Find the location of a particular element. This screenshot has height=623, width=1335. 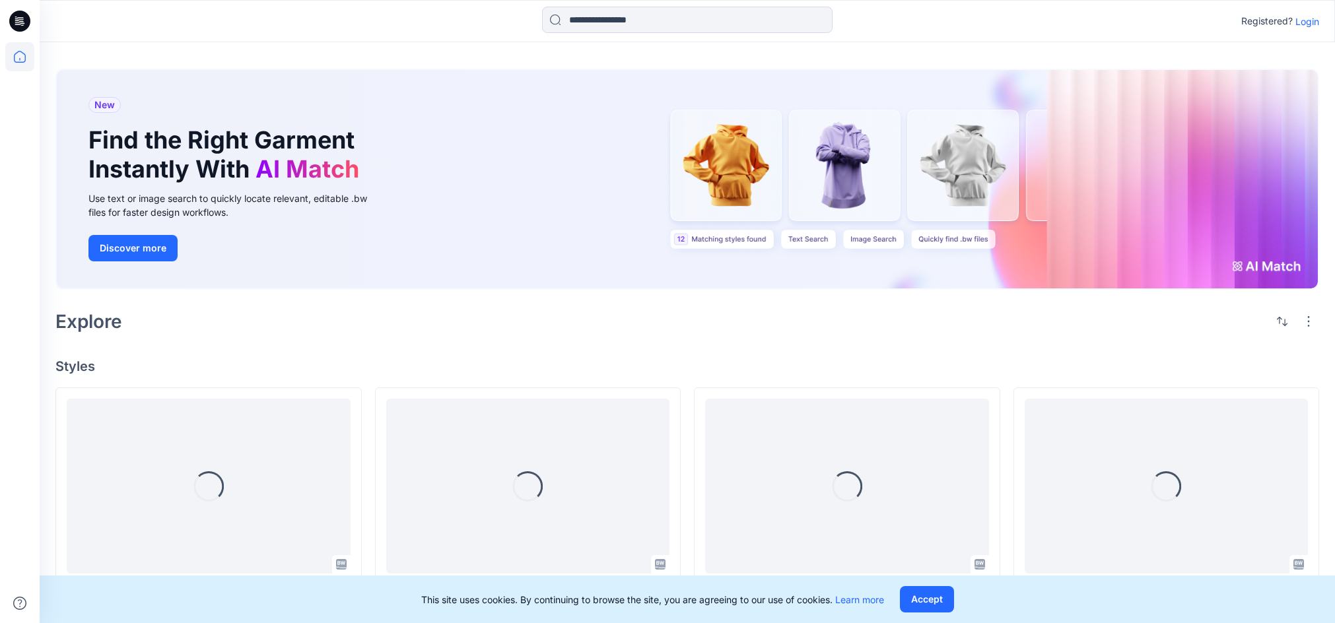

button: Accept is located at coordinates (927, 599).